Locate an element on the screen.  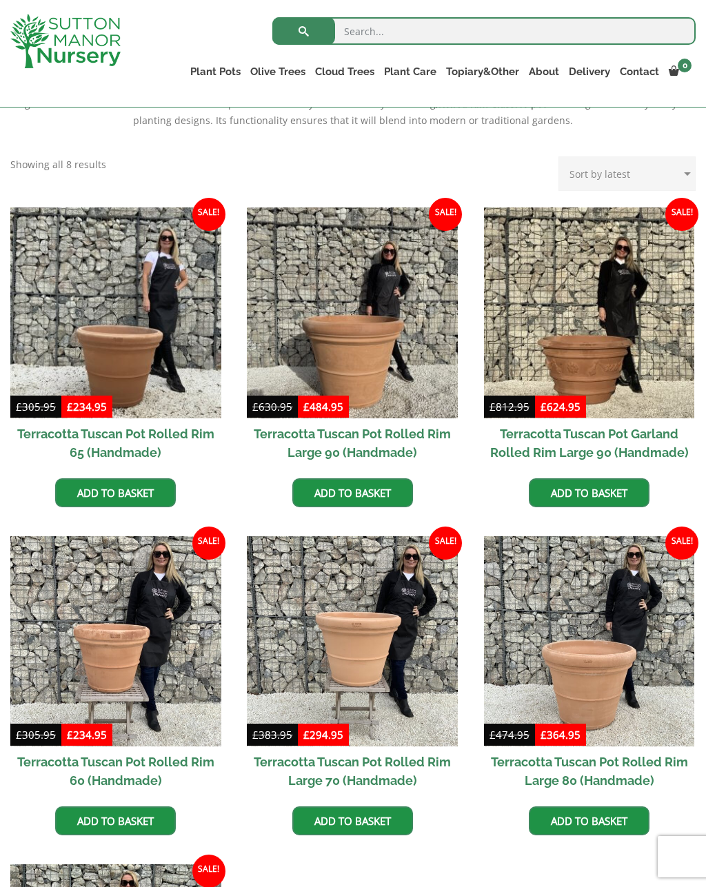
a: Add to basket: “Terracotta Tuscan Pot Rolled Rim Large 70 (Handmade)” is located at coordinates (352, 821).